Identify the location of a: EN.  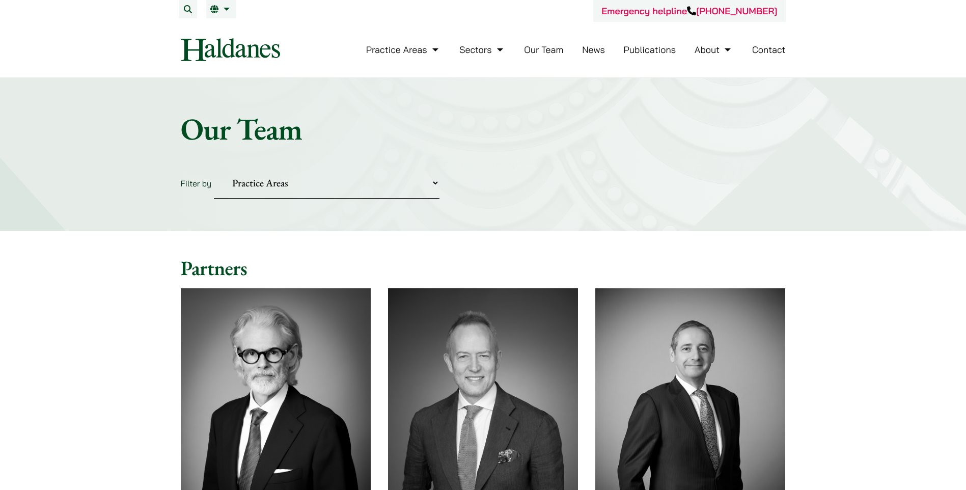
(221, 9).